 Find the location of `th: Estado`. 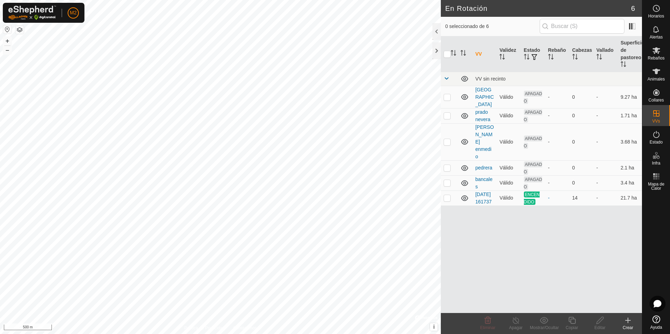

th: Estado is located at coordinates (533, 54).